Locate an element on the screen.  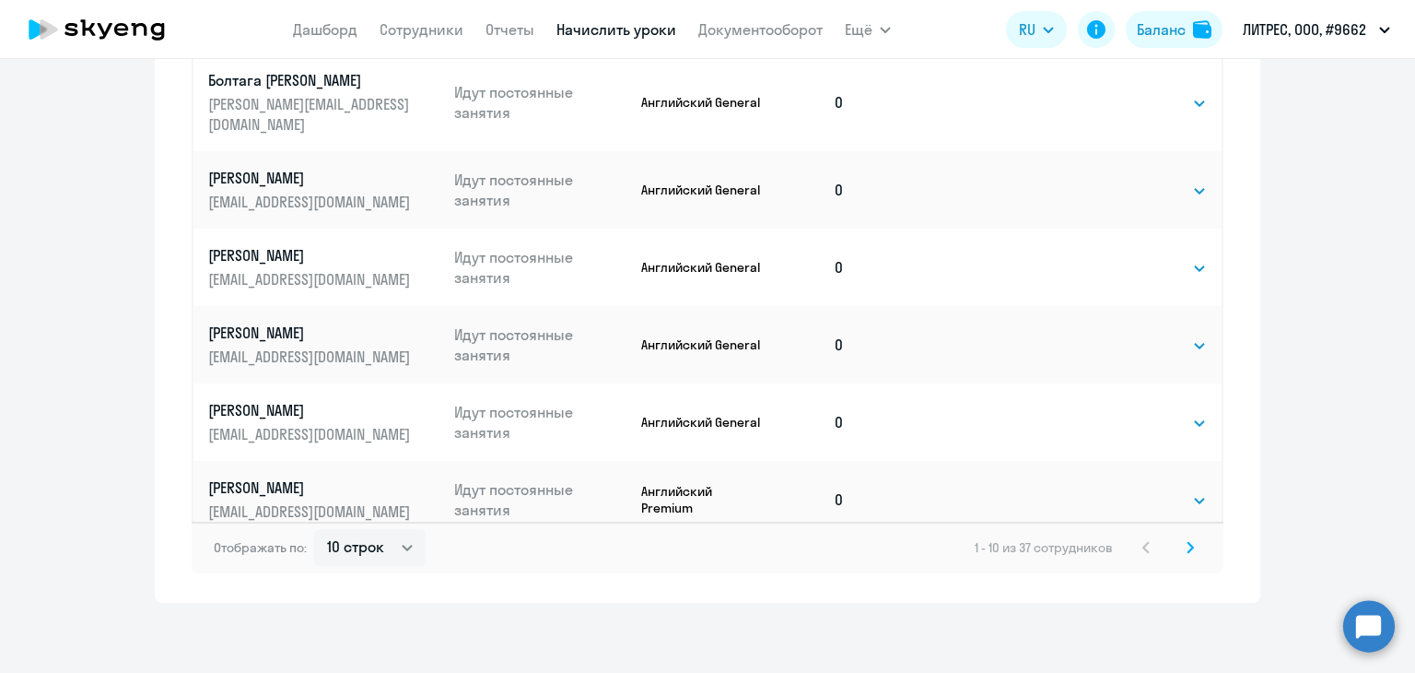
span: RU is located at coordinates (1027, 29).